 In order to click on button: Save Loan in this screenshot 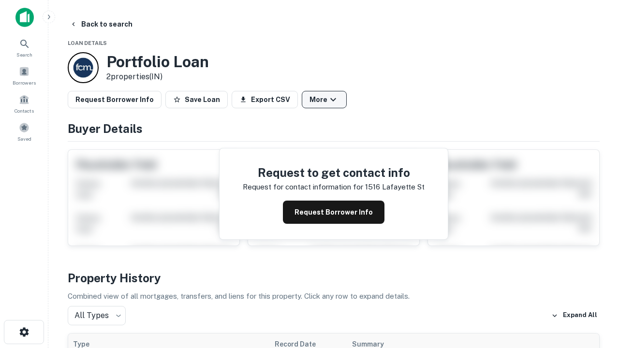, I will do `click(196, 100)`.